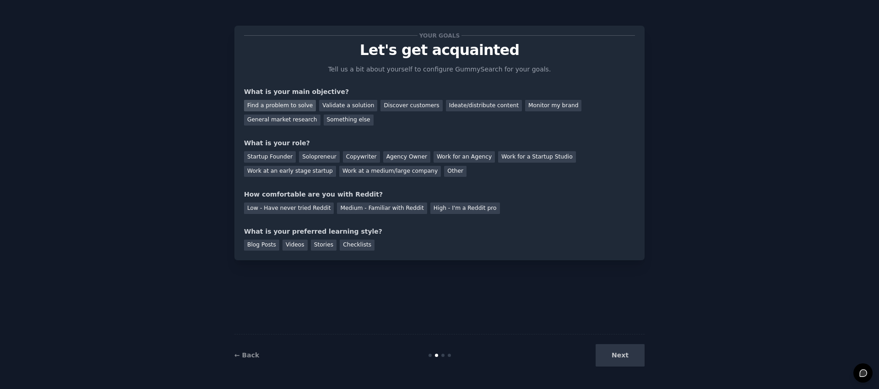 The image size is (879, 389). Describe the element at coordinates (439, 69) in the screenshot. I see `p: Tell us a bit about yourself to configure GummySearch for your goals.` at that location.